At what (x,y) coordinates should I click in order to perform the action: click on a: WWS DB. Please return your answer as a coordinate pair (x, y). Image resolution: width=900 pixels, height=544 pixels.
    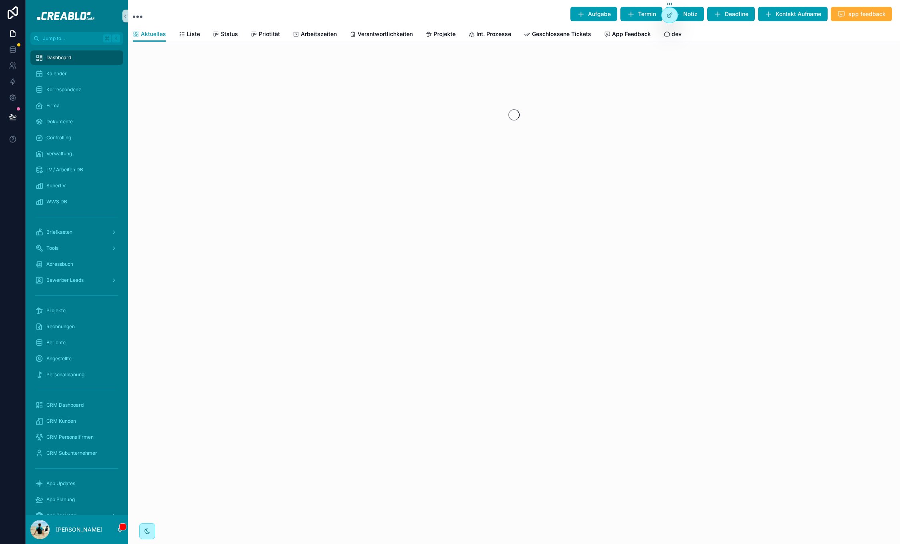
    Looking at the image, I should click on (77, 202).